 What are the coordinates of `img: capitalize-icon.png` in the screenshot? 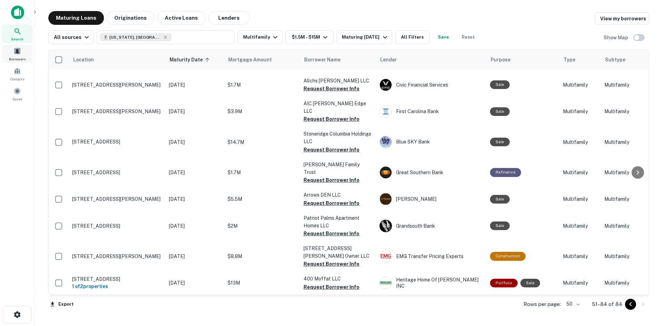 It's located at (18, 12).